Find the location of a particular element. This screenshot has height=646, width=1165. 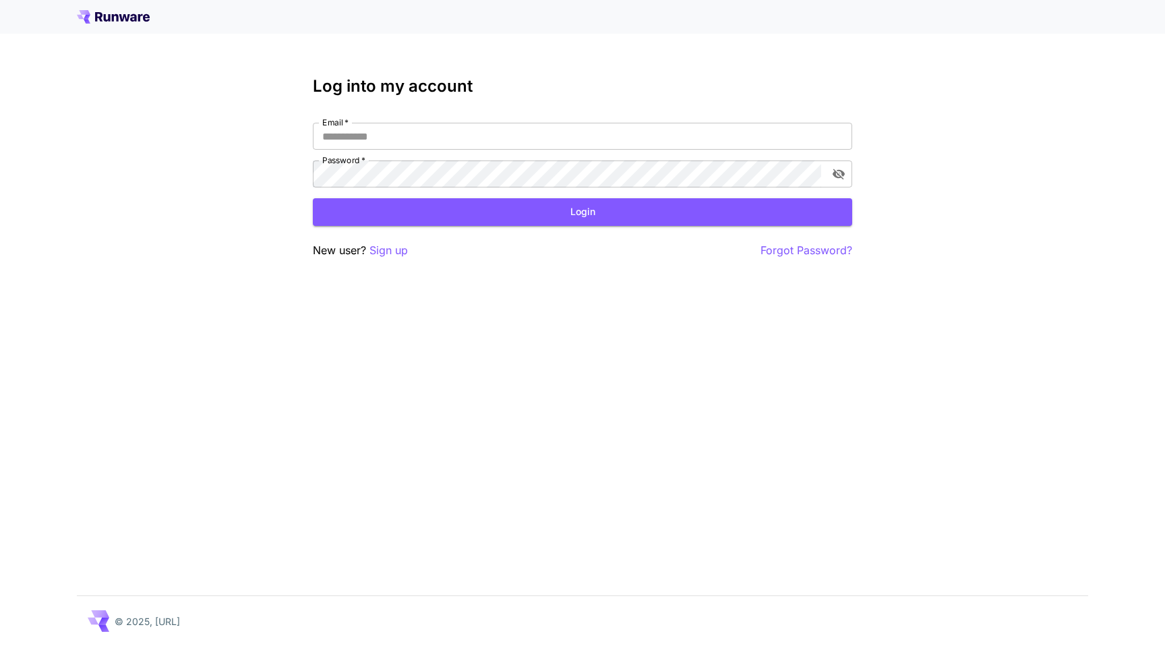

label: Email is located at coordinates (335, 122).